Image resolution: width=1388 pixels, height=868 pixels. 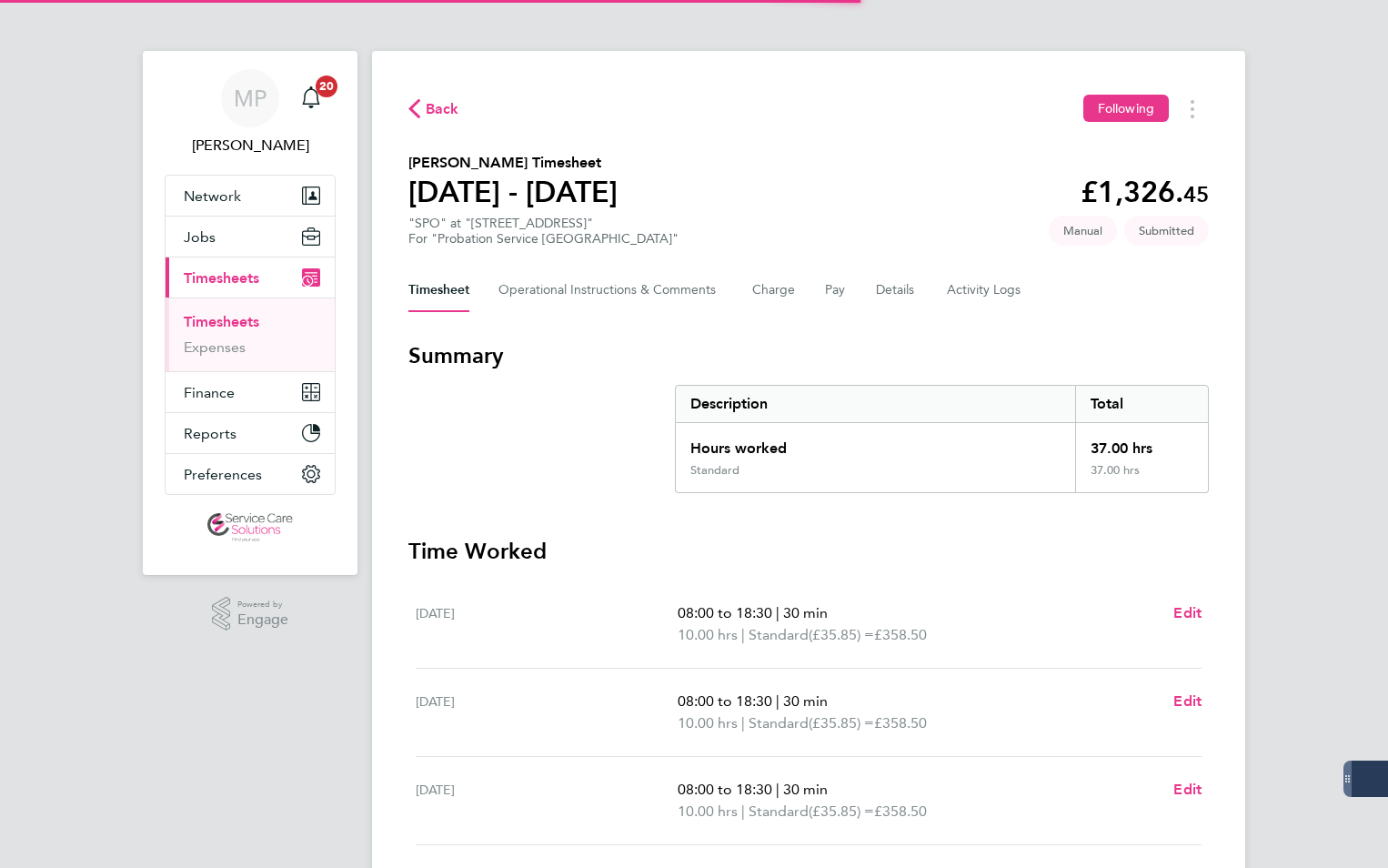 I want to click on a: Timesheets, so click(x=221, y=321).